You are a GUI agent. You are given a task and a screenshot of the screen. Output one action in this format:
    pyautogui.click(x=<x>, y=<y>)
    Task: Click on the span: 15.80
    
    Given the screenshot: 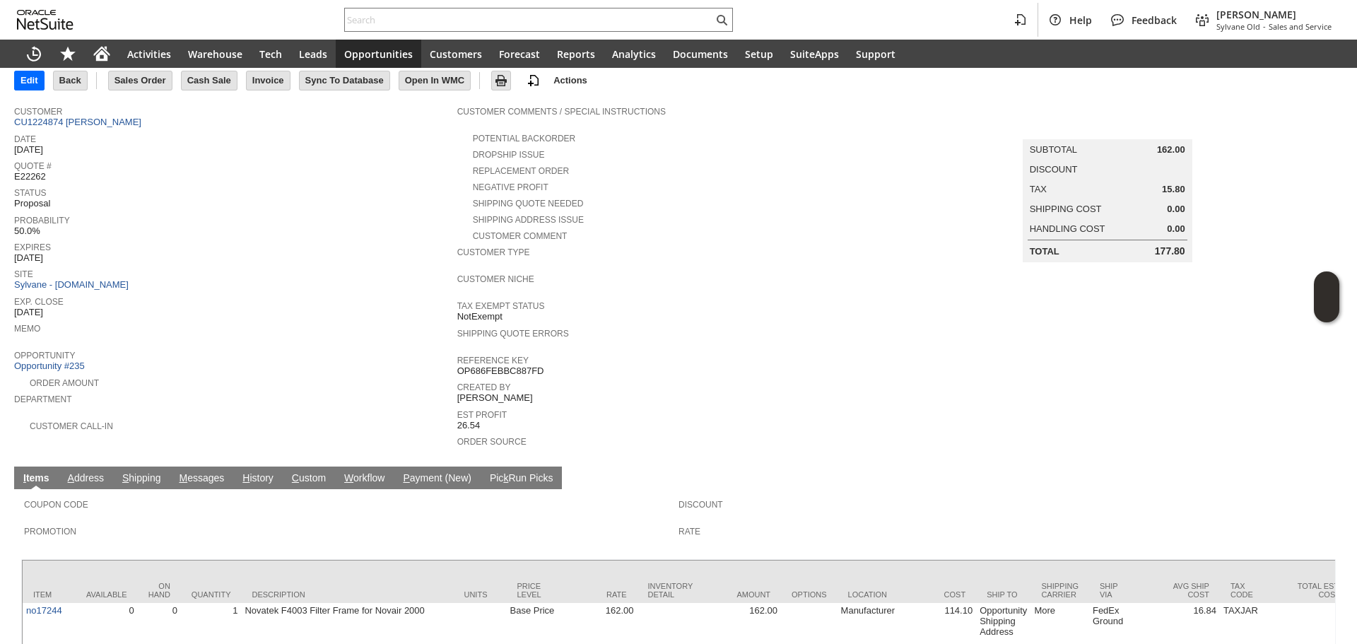 What is the action you would take?
    pyautogui.click(x=1173, y=189)
    